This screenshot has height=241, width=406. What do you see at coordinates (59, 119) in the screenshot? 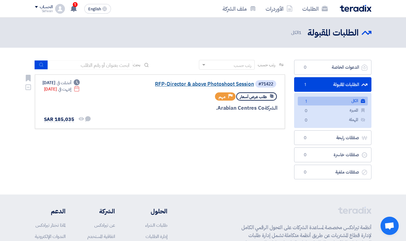
I see `span: SAR 185,035` at bounding box center [59, 119].